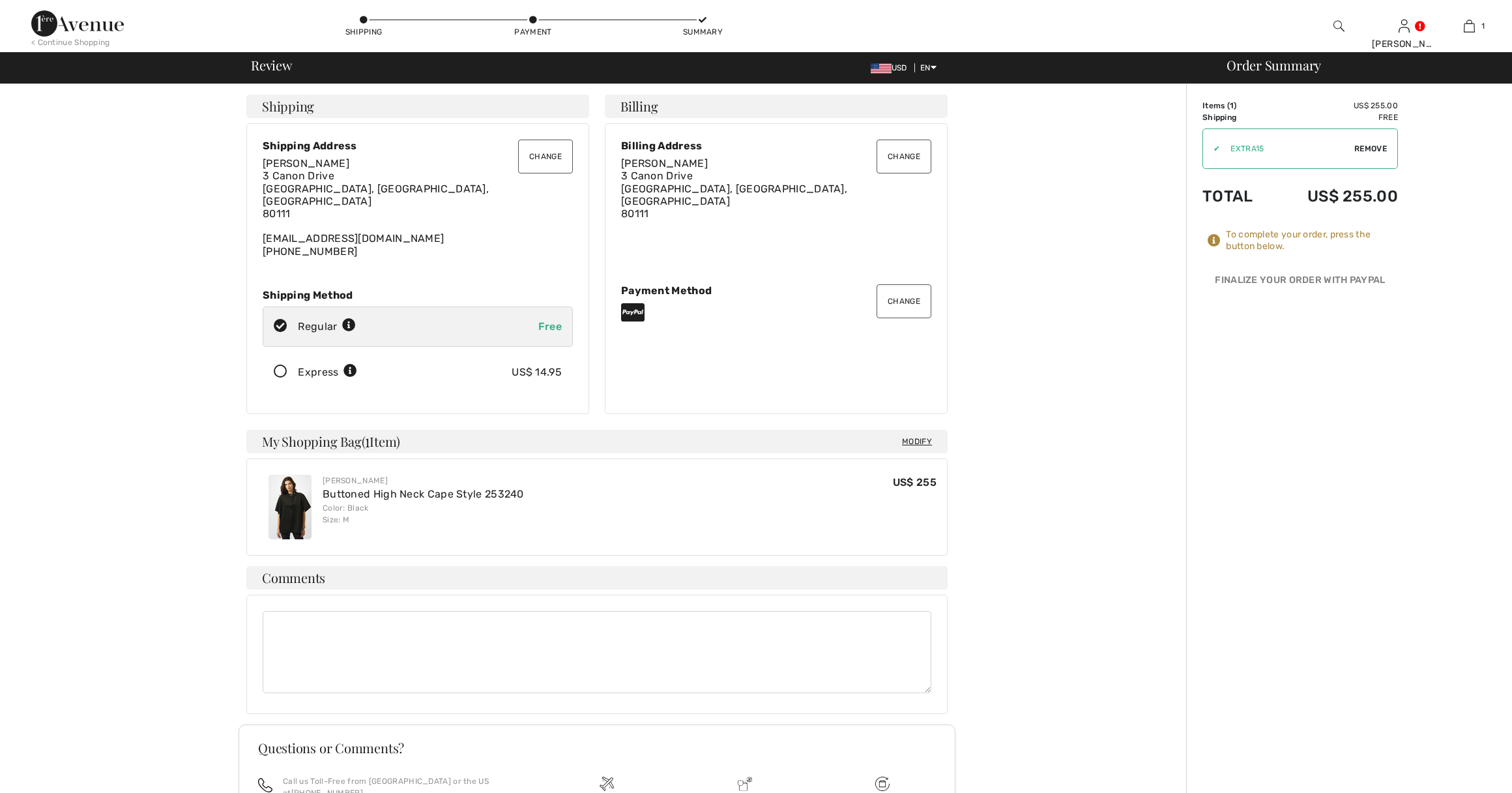 This screenshot has height=793, width=1512. Describe the element at coordinates (265, 784) in the screenshot. I see `img: call` at that location.